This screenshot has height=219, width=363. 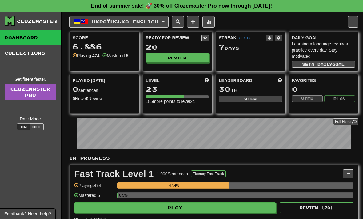 I want to click on div: Favorites, so click(x=324, y=81).